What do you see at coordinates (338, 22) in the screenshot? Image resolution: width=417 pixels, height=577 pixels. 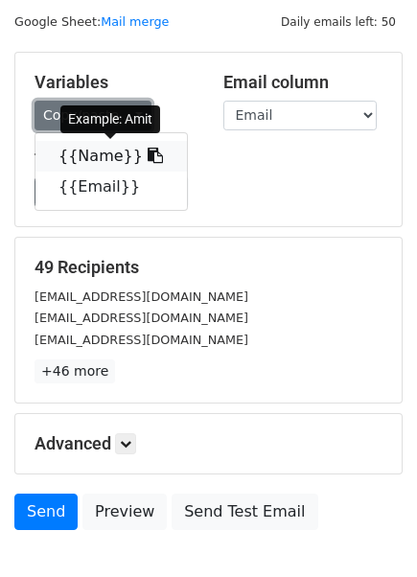 I see `span: Daily emails left: 50` at bounding box center [338, 22].